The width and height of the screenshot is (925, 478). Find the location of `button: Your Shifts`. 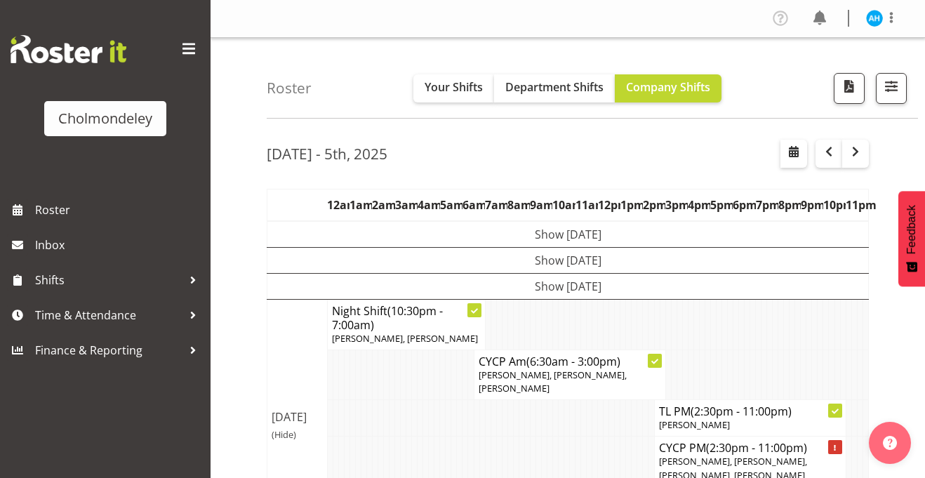

button: Your Shifts is located at coordinates (453, 88).